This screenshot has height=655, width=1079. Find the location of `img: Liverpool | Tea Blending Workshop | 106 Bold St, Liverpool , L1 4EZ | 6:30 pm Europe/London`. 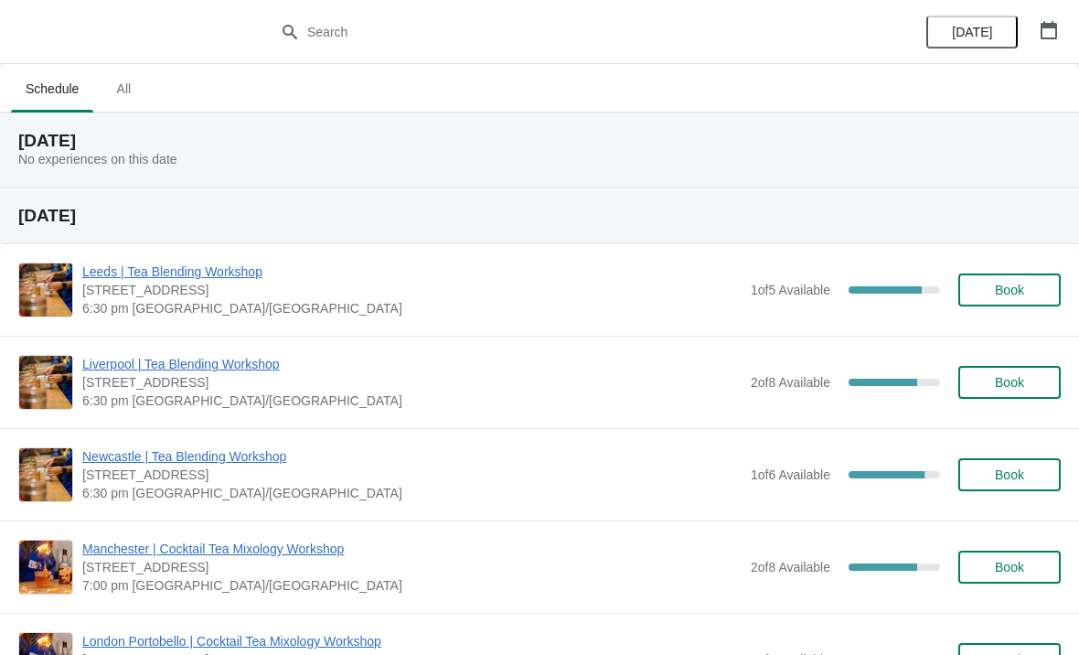

img: Liverpool | Tea Blending Workshop | 106 Bold St, Liverpool , L1 4EZ | 6:30 pm Europe/London is located at coordinates (46, 382).